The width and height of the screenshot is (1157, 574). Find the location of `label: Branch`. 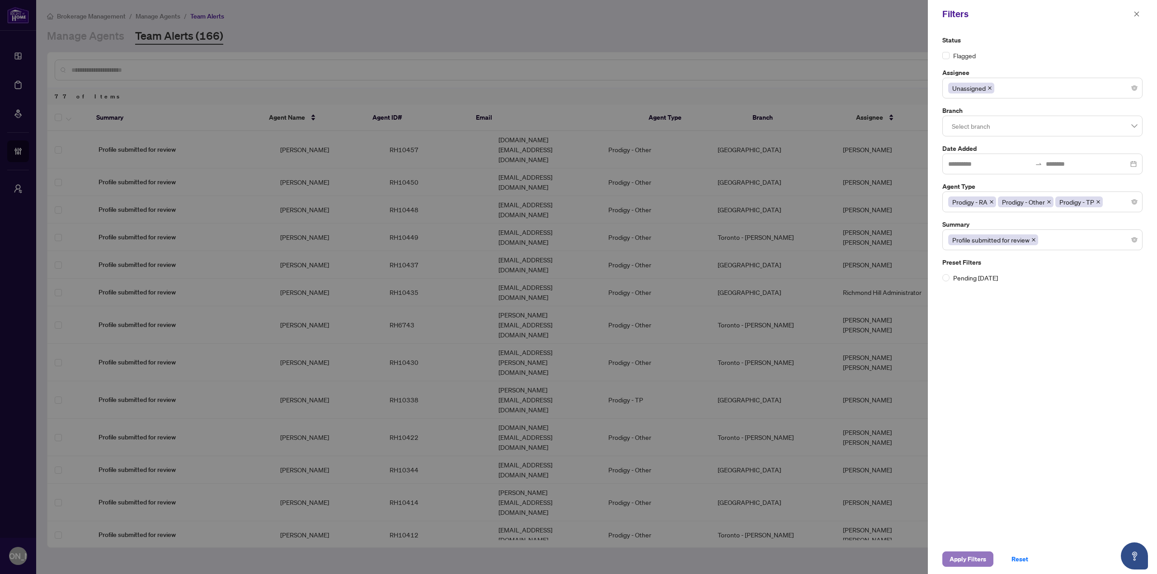

label: Branch is located at coordinates (1042, 111).